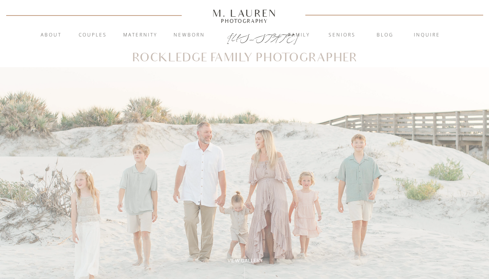  Describe the element at coordinates (342, 35) in the screenshot. I see `a: Seniors` at that location.